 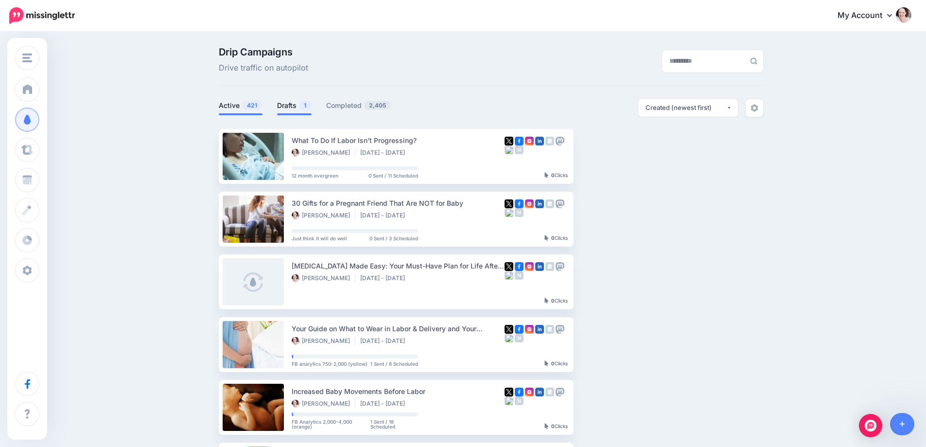 What do you see at coordinates (870, 16) in the screenshot?
I see `a: My Account` at bounding box center [870, 16].